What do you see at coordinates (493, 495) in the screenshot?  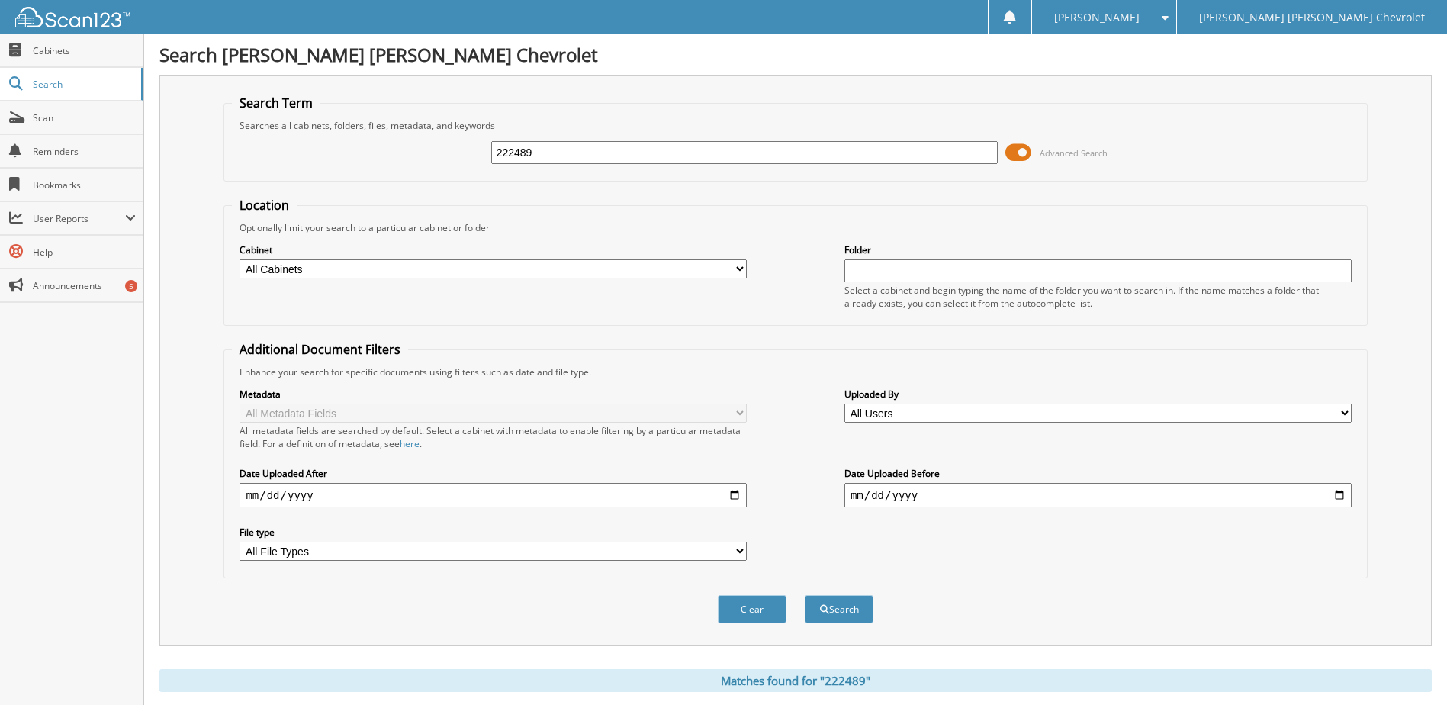 I see `input: start` at bounding box center [493, 495].